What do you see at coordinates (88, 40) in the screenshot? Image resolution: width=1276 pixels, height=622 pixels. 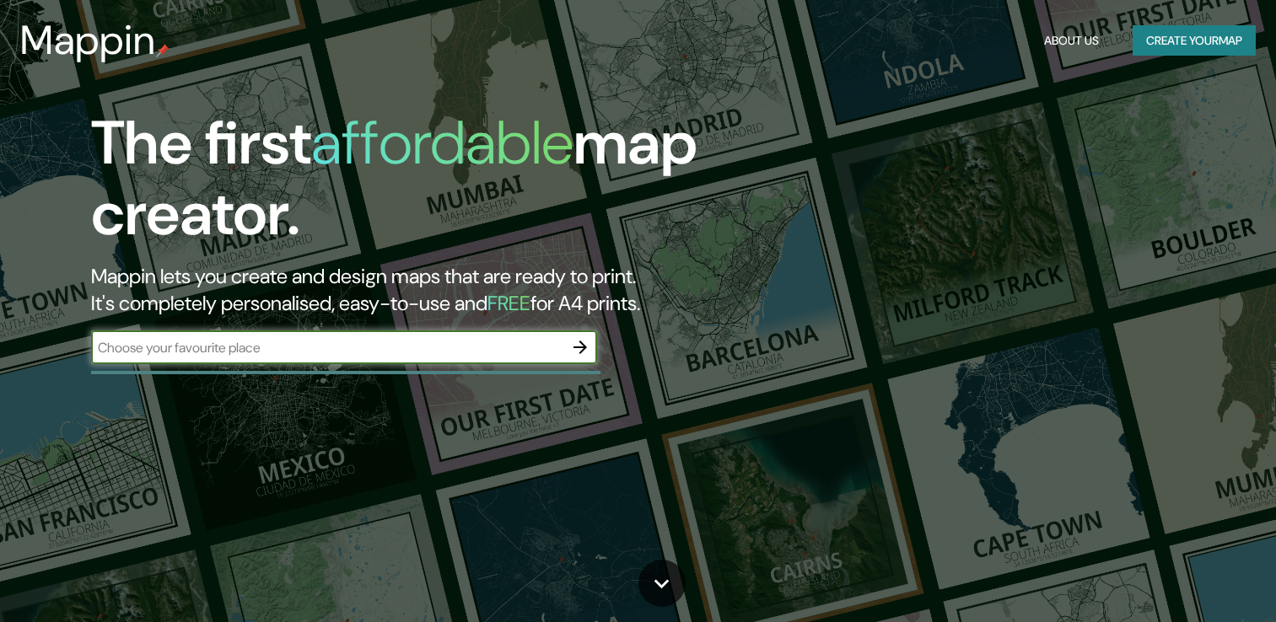 I see `h3: Mappin` at bounding box center [88, 40].